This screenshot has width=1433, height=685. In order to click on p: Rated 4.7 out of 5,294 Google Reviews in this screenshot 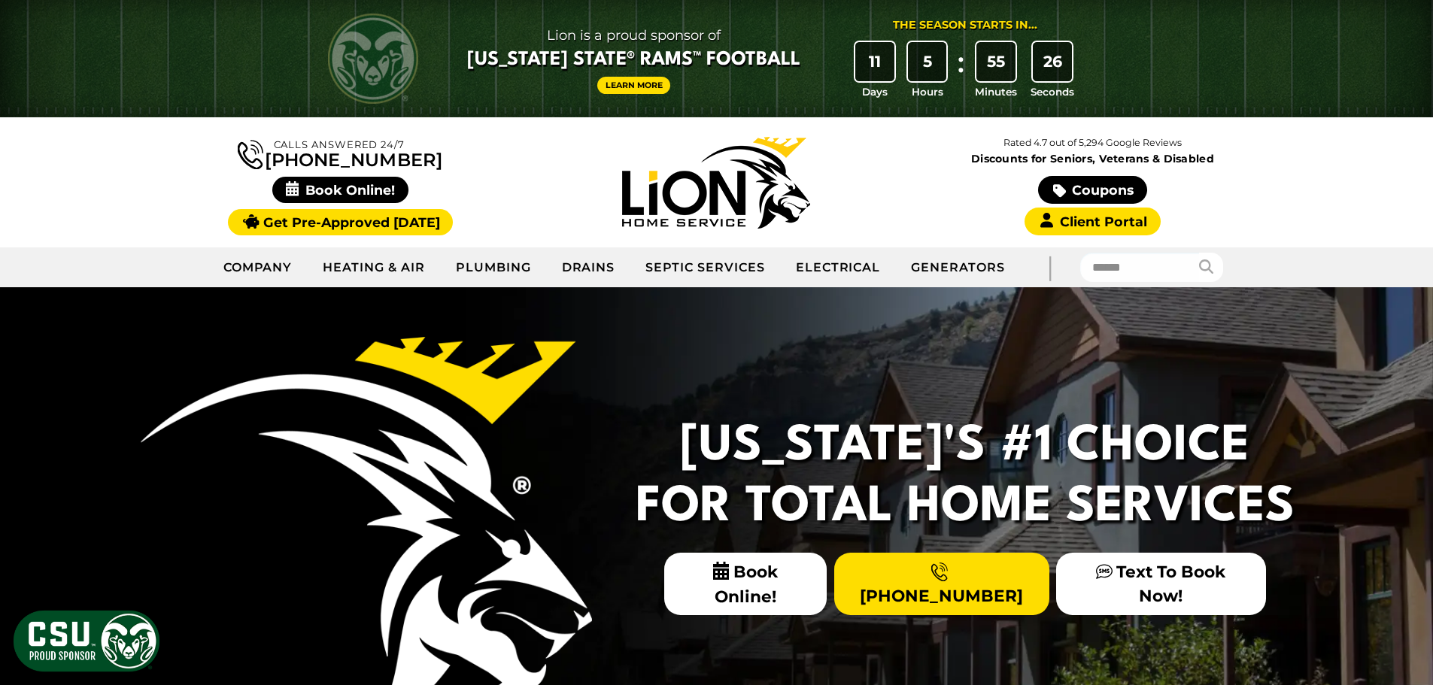, I will do `click(1092, 143)`.